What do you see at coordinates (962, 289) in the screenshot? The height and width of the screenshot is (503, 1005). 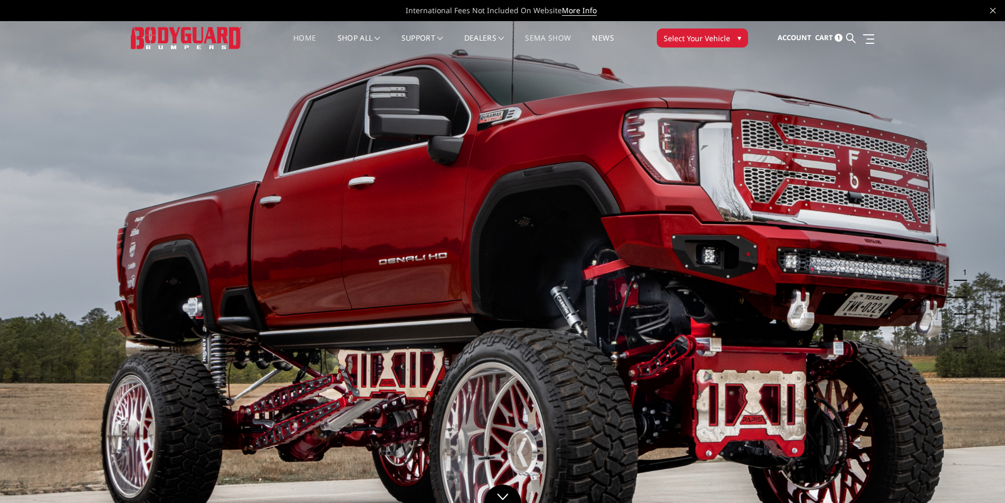 I see `button: 2 of 5` at bounding box center [962, 289].